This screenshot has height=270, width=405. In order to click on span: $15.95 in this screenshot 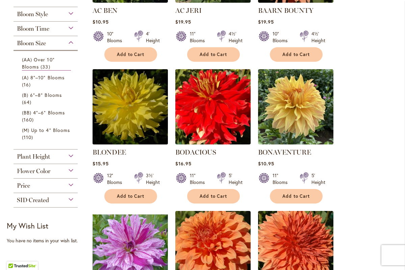, I will do `click(101, 163)`.